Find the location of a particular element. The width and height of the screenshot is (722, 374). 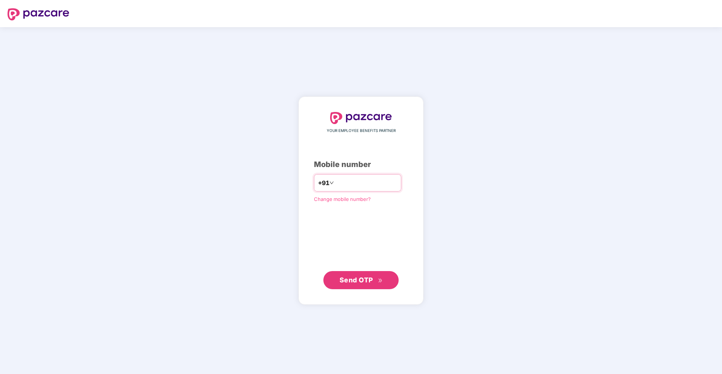

span: Change mobile number? is located at coordinates (342, 199).